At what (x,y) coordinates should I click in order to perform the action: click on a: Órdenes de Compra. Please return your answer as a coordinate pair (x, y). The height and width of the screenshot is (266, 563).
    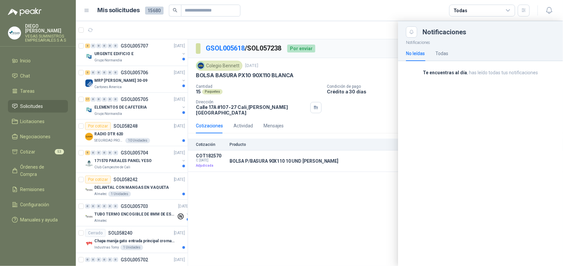
    Looking at the image, I should click on (38, 170).